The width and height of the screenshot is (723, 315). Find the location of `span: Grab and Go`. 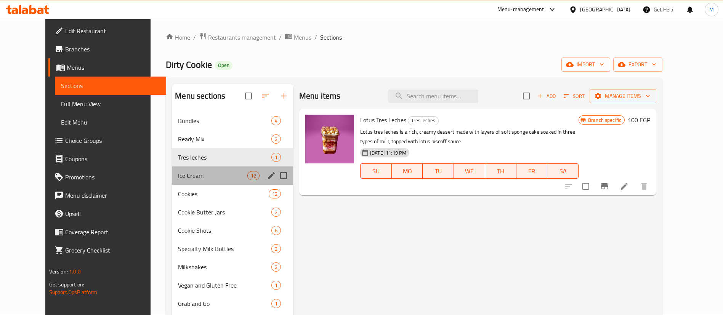

span: Grab and Go is located at coordinates (225, 304).